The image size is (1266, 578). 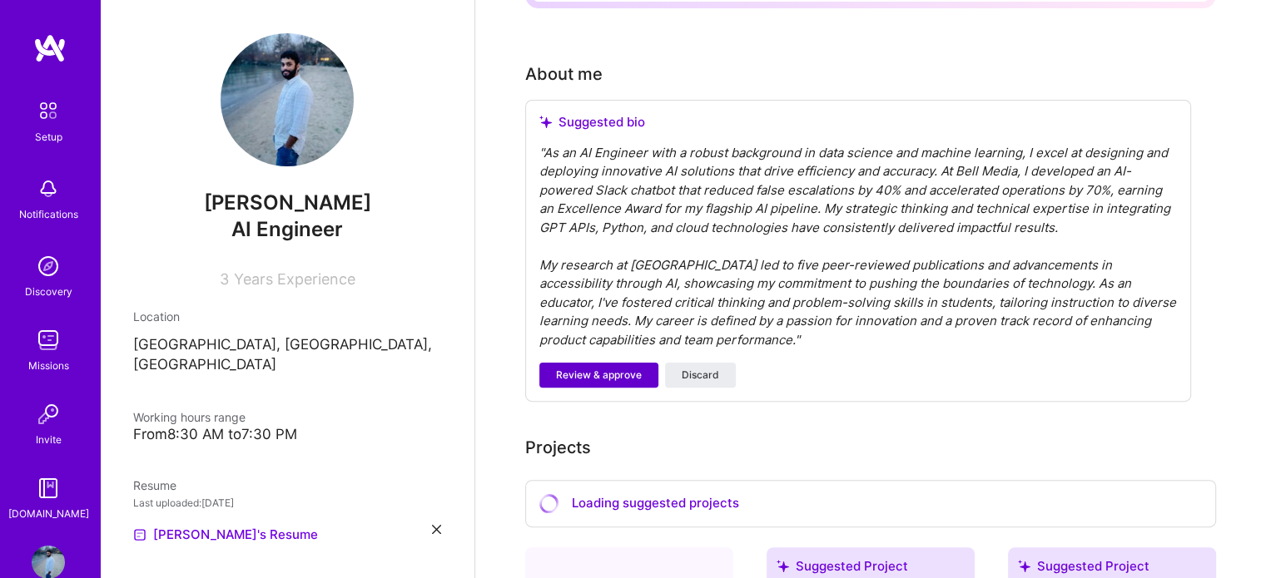 I want to click on img: logo, so click(x=50, y=48).